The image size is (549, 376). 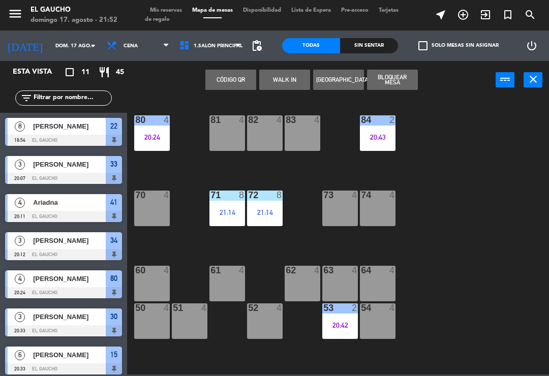 What do you see at coordinates (505, 80) in the screenshot?
I see `button: power_input` at bounding box center [505, 80].